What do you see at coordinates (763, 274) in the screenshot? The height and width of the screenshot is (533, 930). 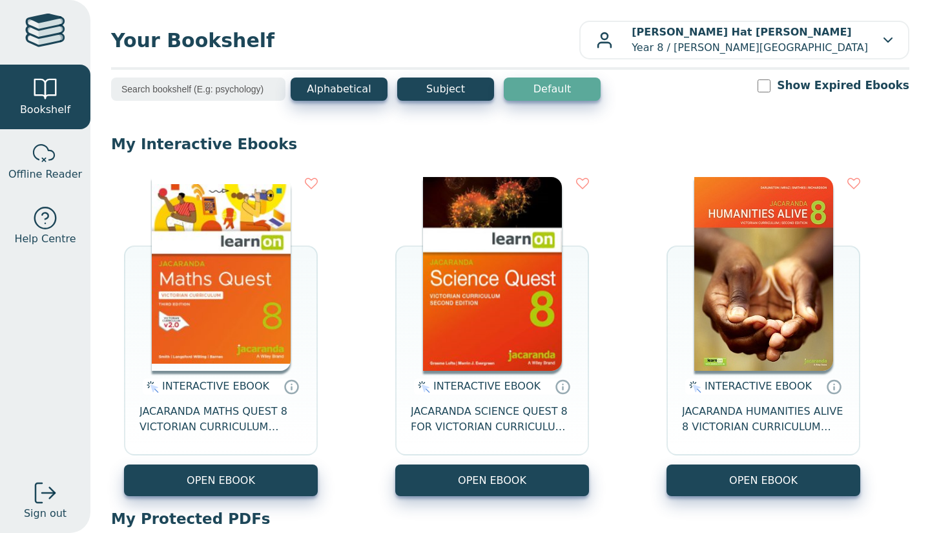 I see `img: bee2d5d4-7b91-e911-a97e-0272d098c78b.jpg` at bounding box center [763, 274].